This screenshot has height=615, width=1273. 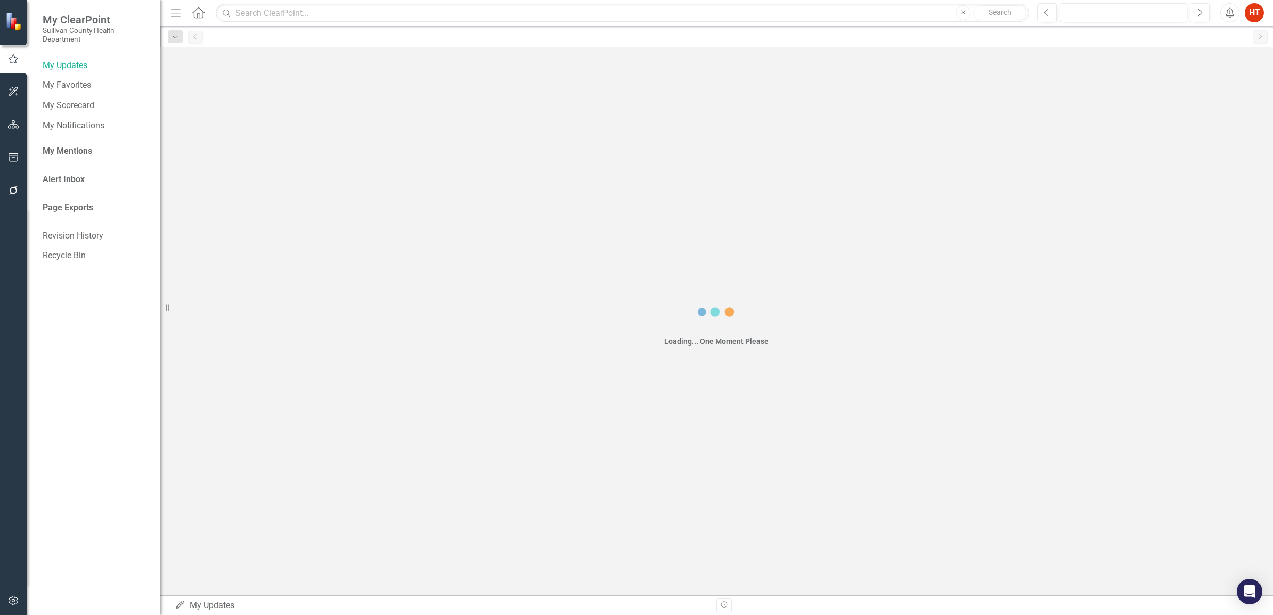 What do you see at coordinates (1000, 13) in the screenshot?
I see `button: Search` at bounding box center [1000, 13].